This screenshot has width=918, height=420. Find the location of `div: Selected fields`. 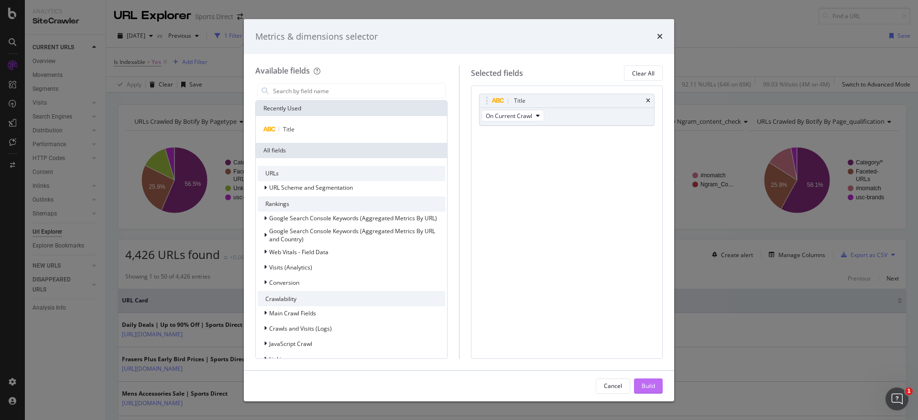

div: Selected fields is located at coordinates (497, 73).